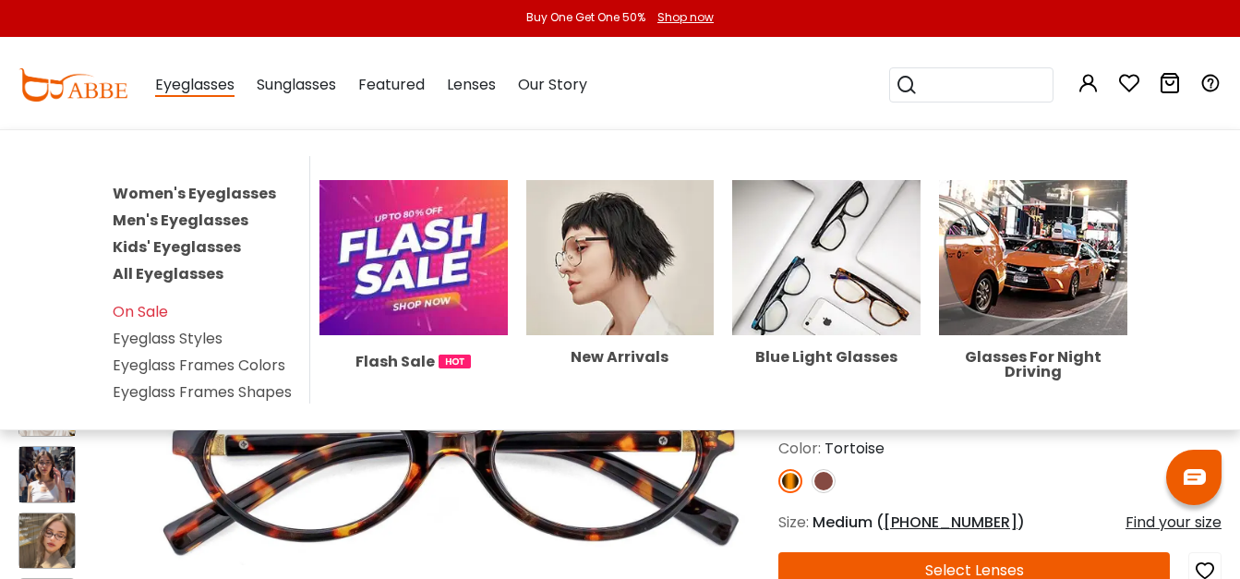  Describe the element at coordinates (414, 309) in the screenshot. I see `a: Flash Sale` at that location.